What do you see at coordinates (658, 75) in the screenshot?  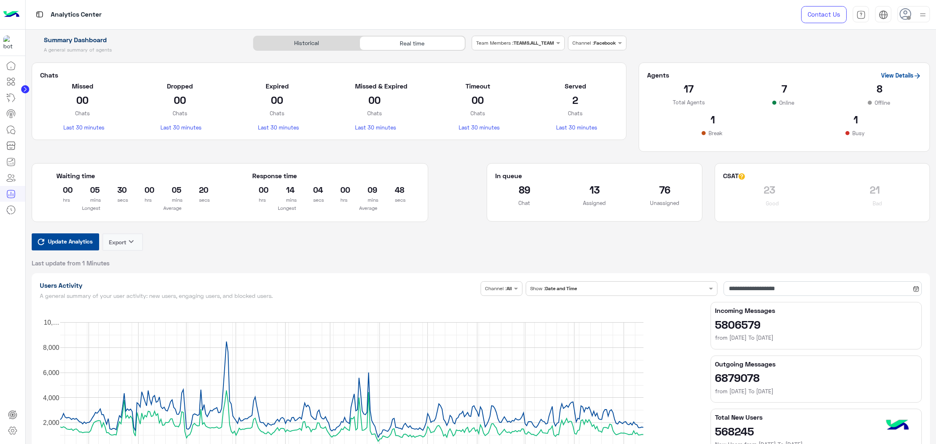 I see `h5: Agents` at bounding box center [658, 75].